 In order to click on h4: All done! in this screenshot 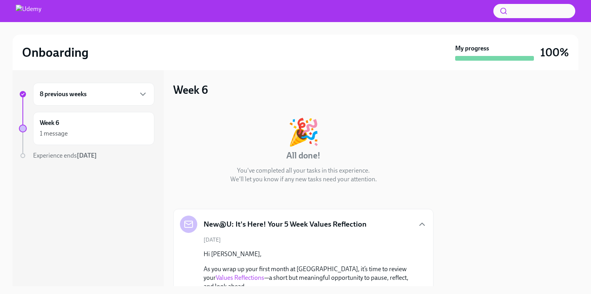, I will do `click(303, 156)`.